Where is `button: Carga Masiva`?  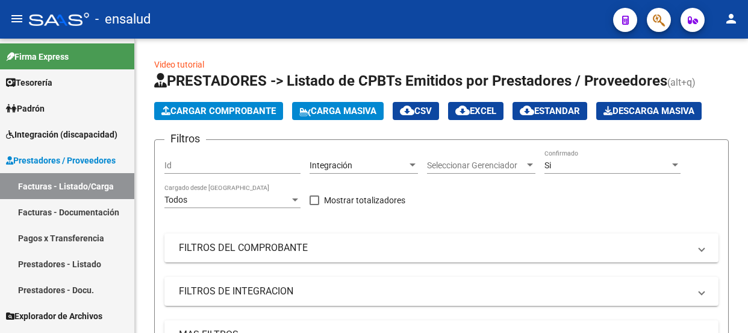 button: Carga Masiva is located at coordinates (338, 111).